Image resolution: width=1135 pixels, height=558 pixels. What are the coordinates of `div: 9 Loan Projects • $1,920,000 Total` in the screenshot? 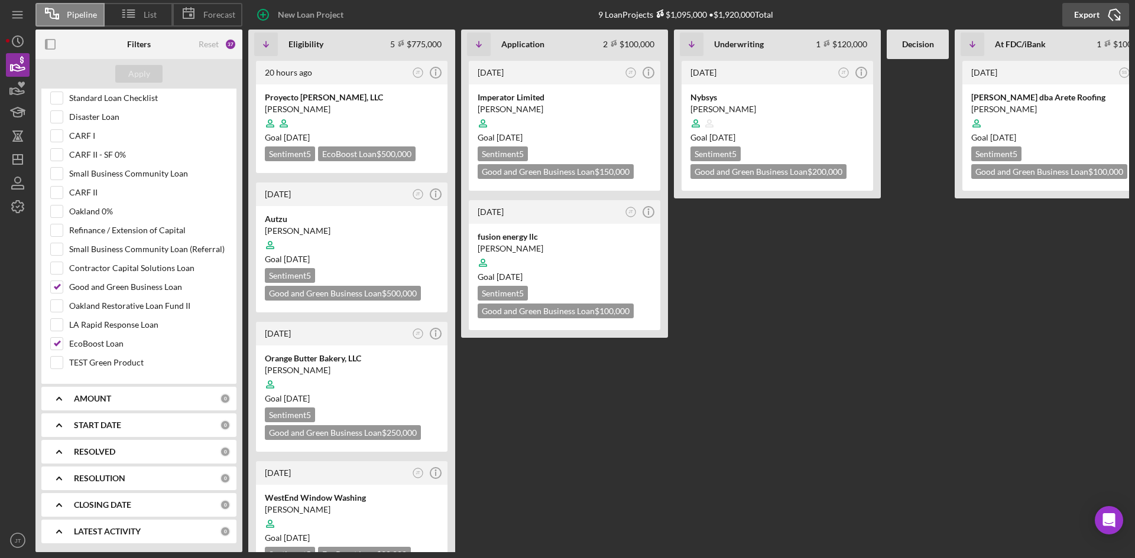 It's located at (686, 14).